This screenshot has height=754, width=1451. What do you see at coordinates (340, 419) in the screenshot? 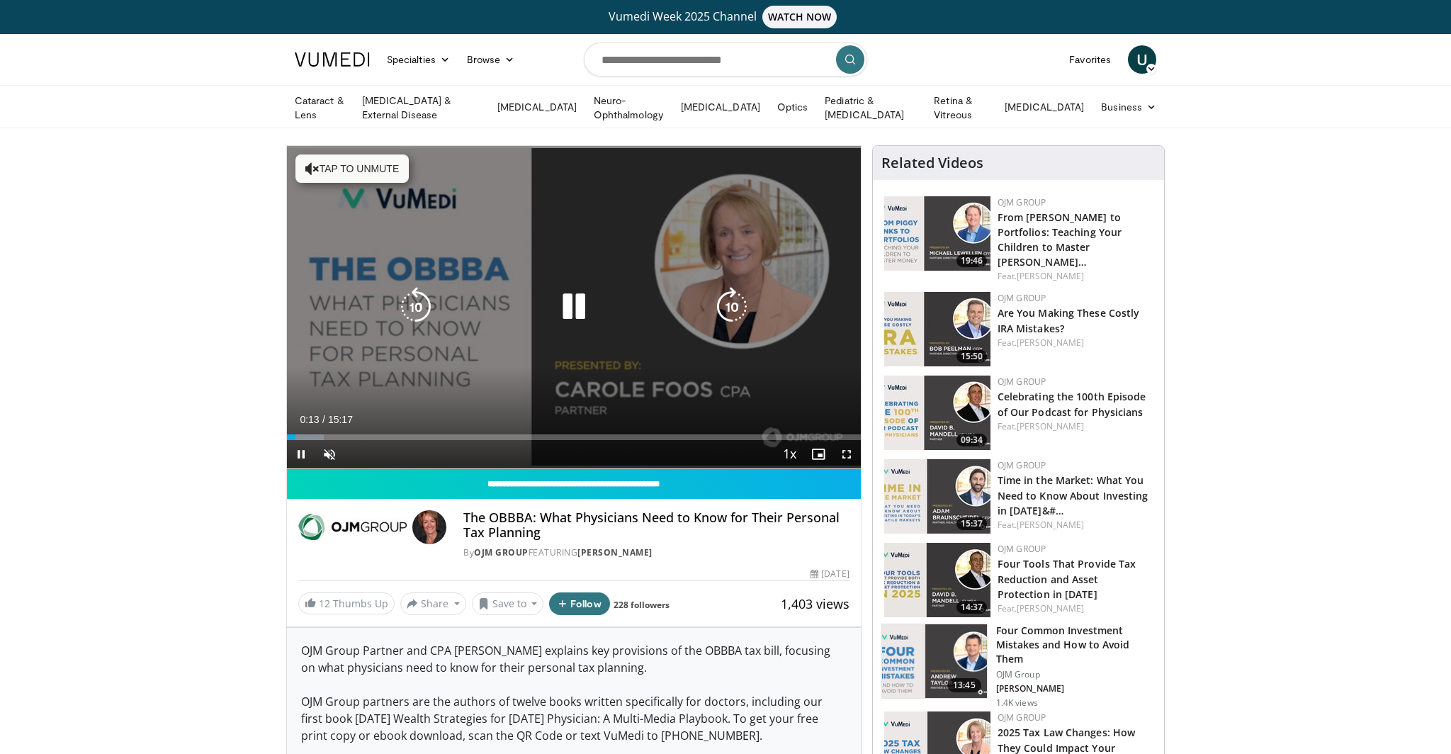
I see `span: 15:17` at bounding box center [340, 419].